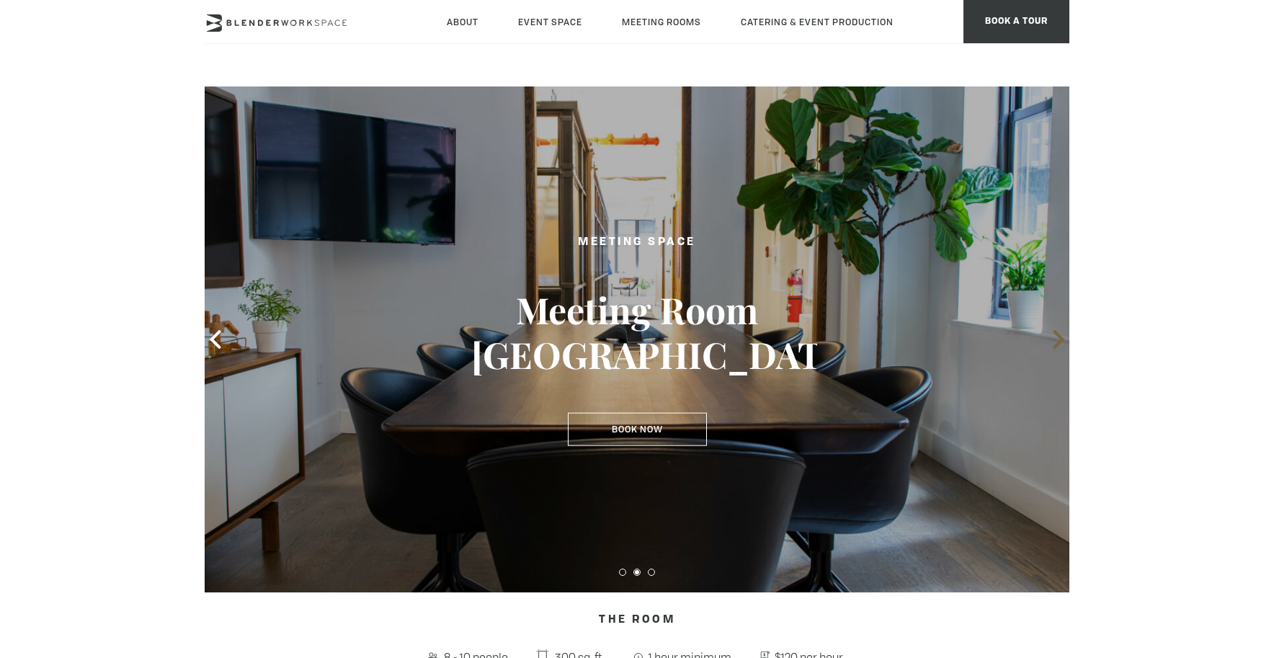 The height and width of the screenshot is (658, 1274). I want to click on h4: The Room, so click(637, 620).